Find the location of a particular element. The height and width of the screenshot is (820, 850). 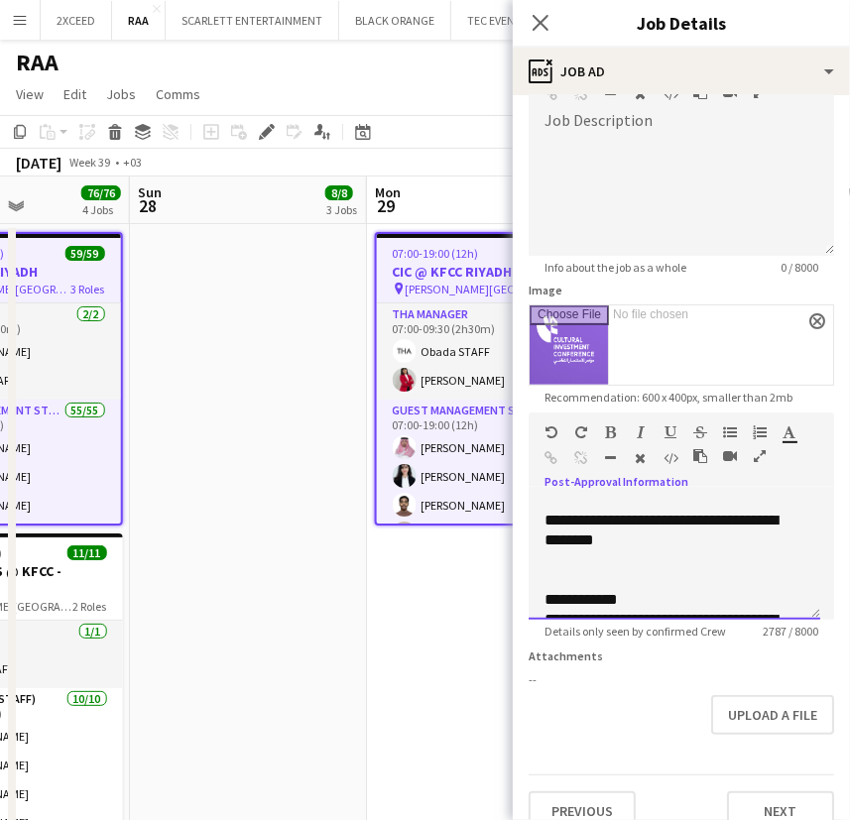

div: 3 Jobs is located at coordinates (341, 209).